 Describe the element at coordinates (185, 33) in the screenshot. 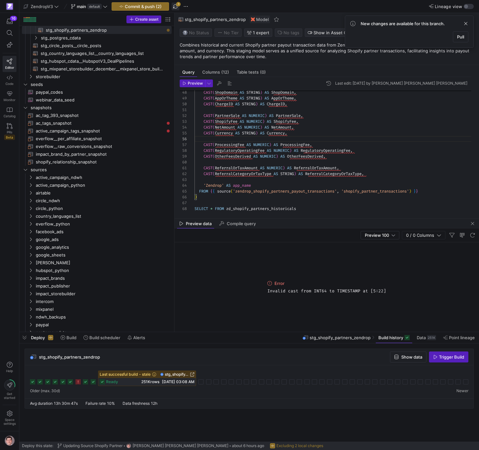

I see `img: No status` at that location.